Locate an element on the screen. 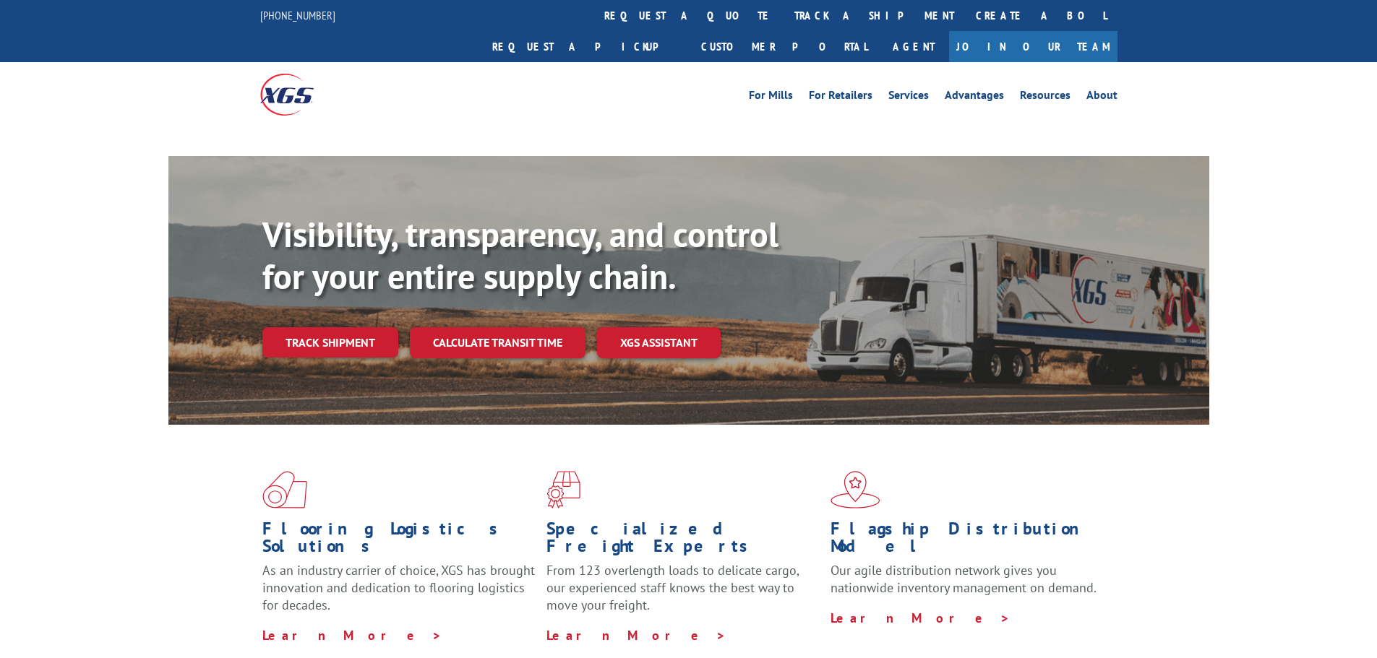 This screenshot has width=1377, height=658. a: XGS ASSISTANT is located at coordinates (658, 343).